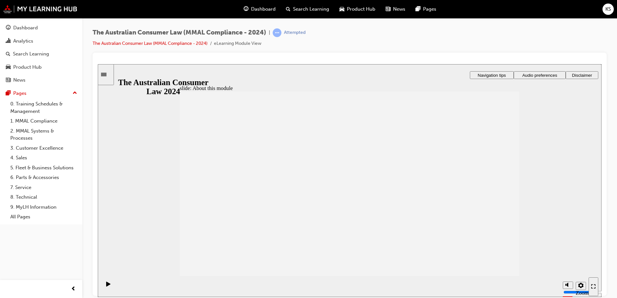  What do you see at coordinates (608, 9) in the screenshot?
I see `span: KS` at bounding box center [608, 9].